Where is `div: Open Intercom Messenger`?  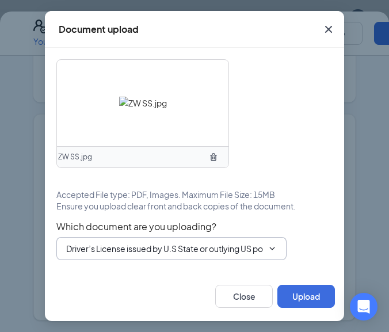
div: Open Intercom Messenger is located at coordinates (364, 307).